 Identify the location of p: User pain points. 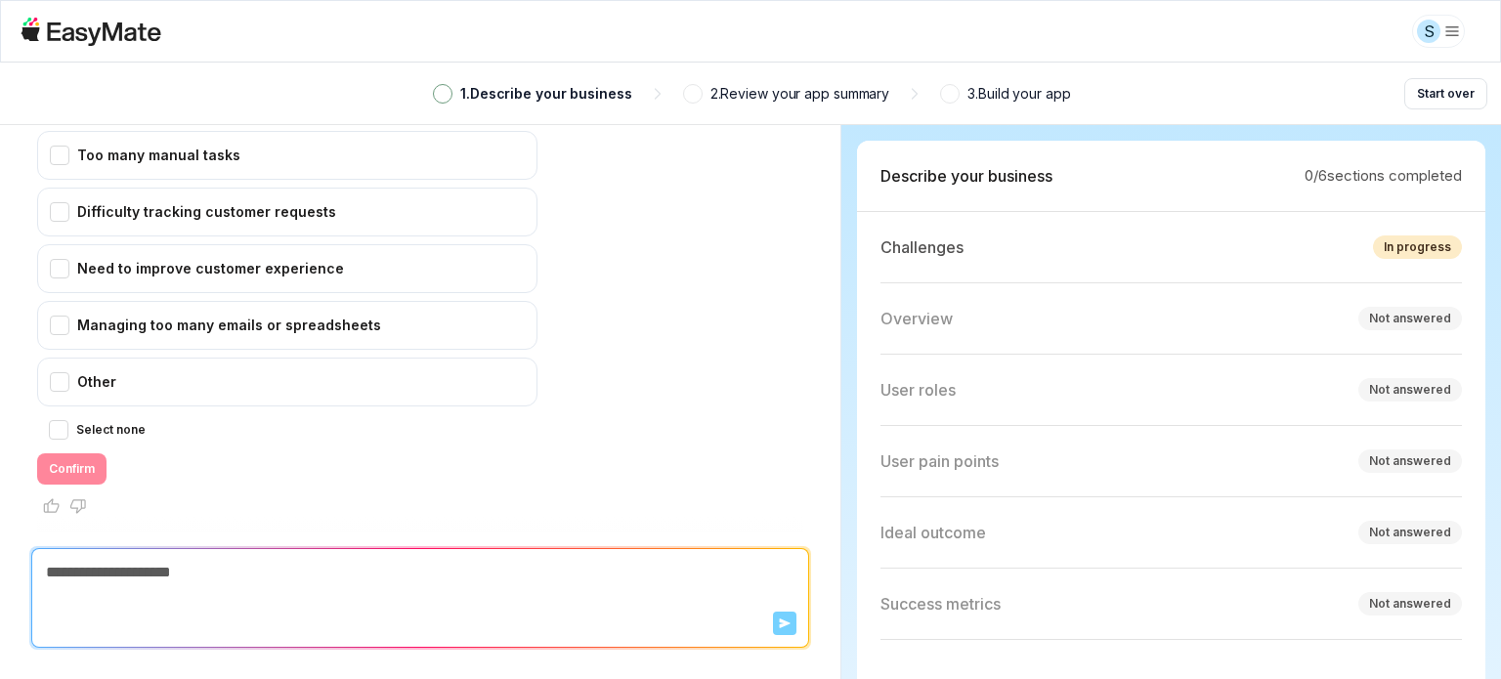
(939, 461).